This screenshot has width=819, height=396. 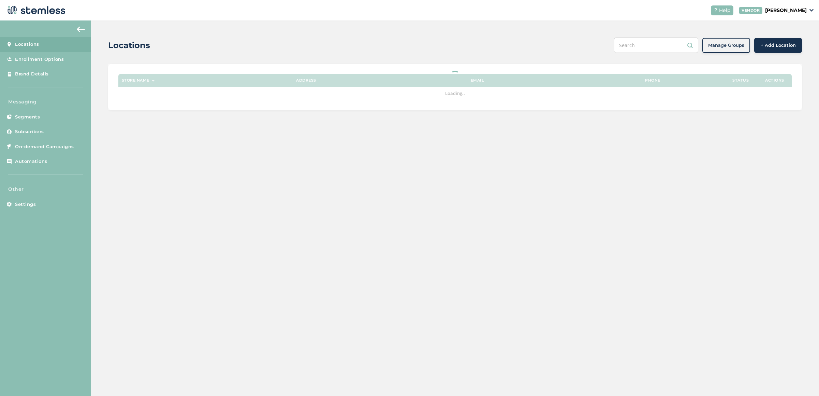 What do you see at coordinates (726, 45) in the screenshot?
I see `span: Manage Groups` at bounding box center [726, 45].